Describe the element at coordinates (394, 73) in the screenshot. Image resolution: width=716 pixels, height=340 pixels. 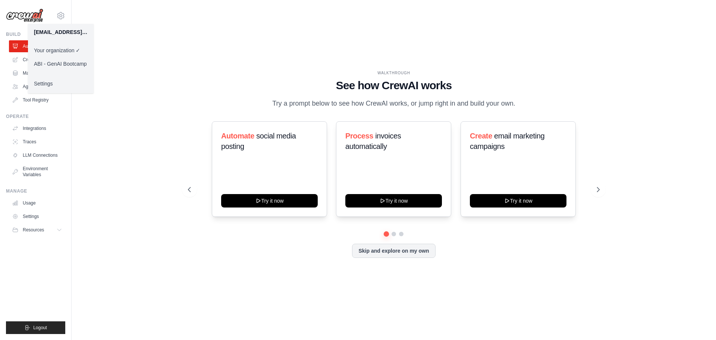
I see `div: WALKTHROUGH` at that location.